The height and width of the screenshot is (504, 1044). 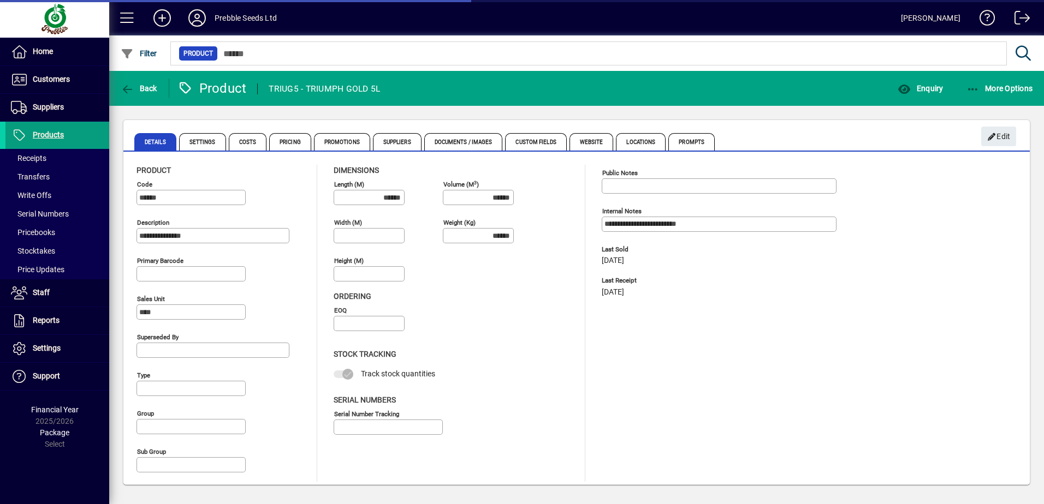 I want to click on span: Products, so click(x=48, y=135).